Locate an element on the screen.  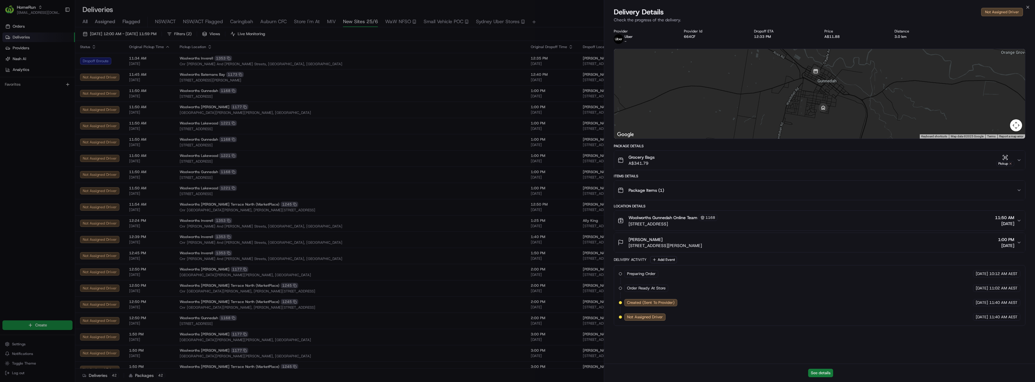
div: 3.0 km is located at coordinates (925, 37).